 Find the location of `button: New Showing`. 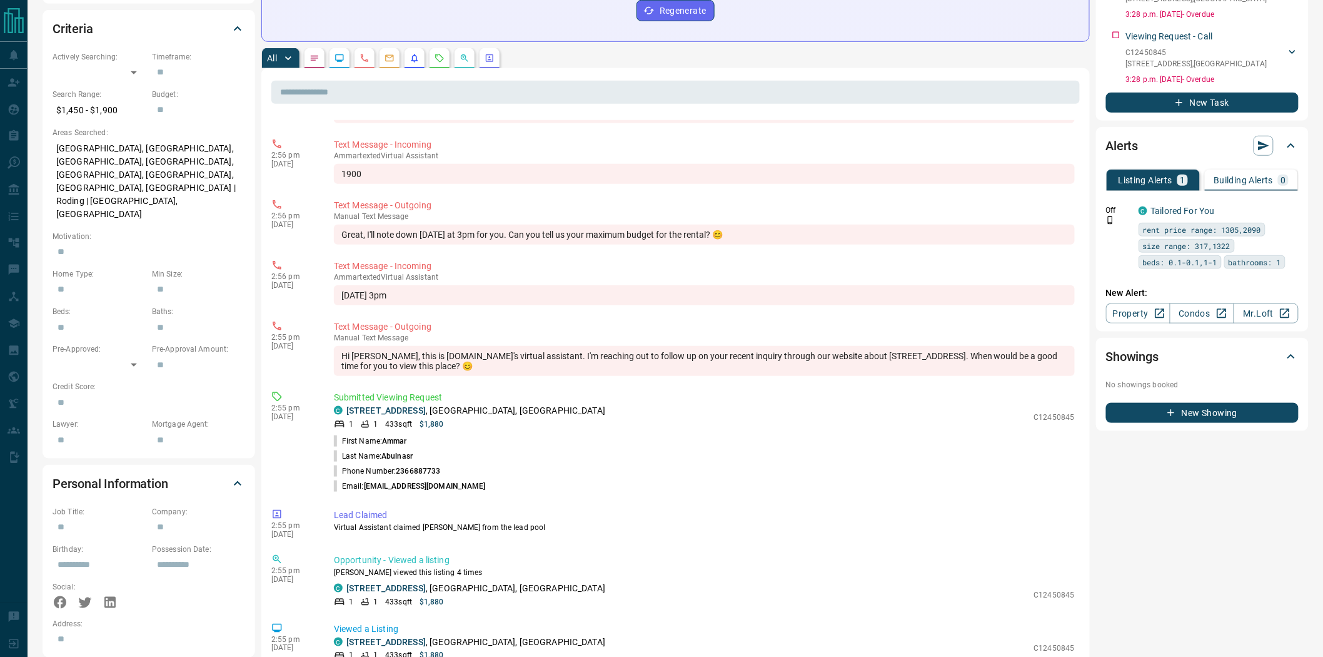

button: New Showing is located at coordinates (1203, 413).